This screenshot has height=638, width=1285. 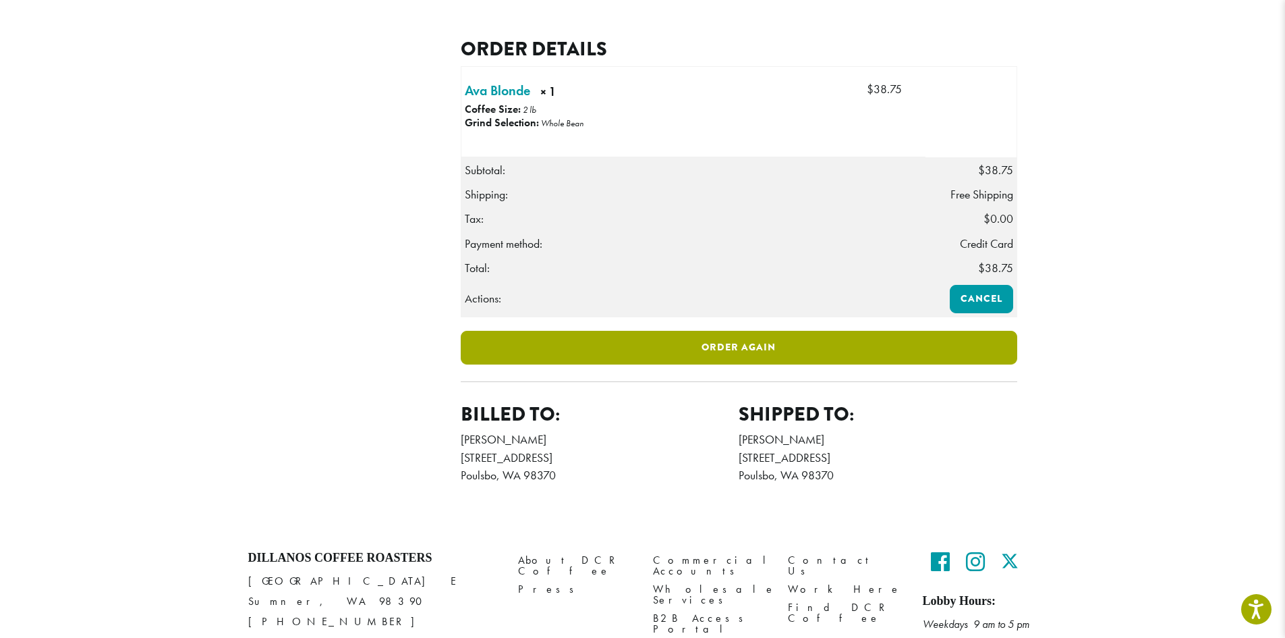 I want to click on bdi: 38.75, so click(x=885, y=89).